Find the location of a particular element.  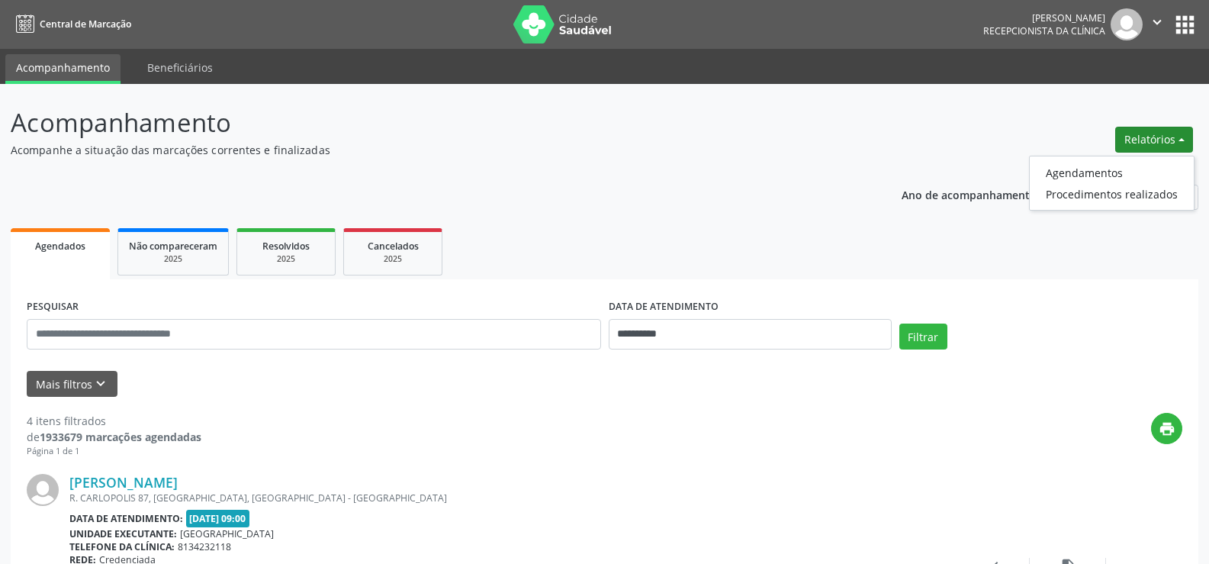

p: Acompanhamento is located at coordinates (426, 123).